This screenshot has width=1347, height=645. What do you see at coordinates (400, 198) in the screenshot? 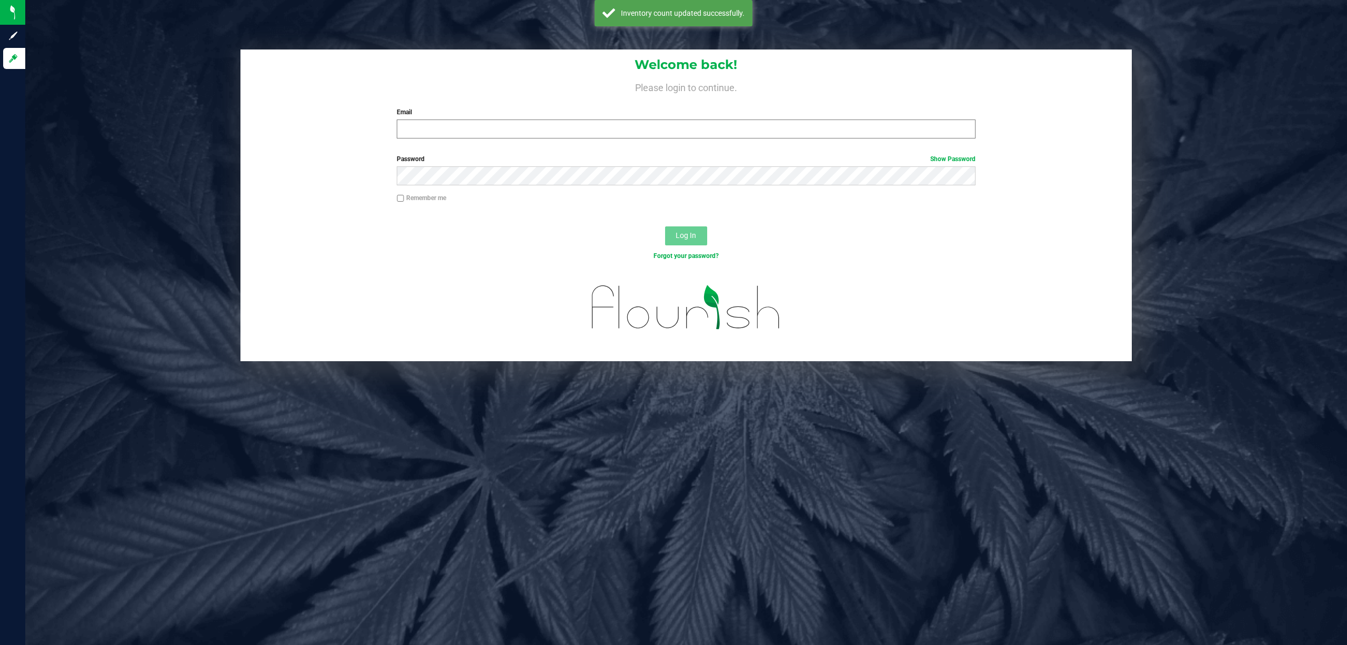
I see `input: Remember me` at bounding box center [400, 198].